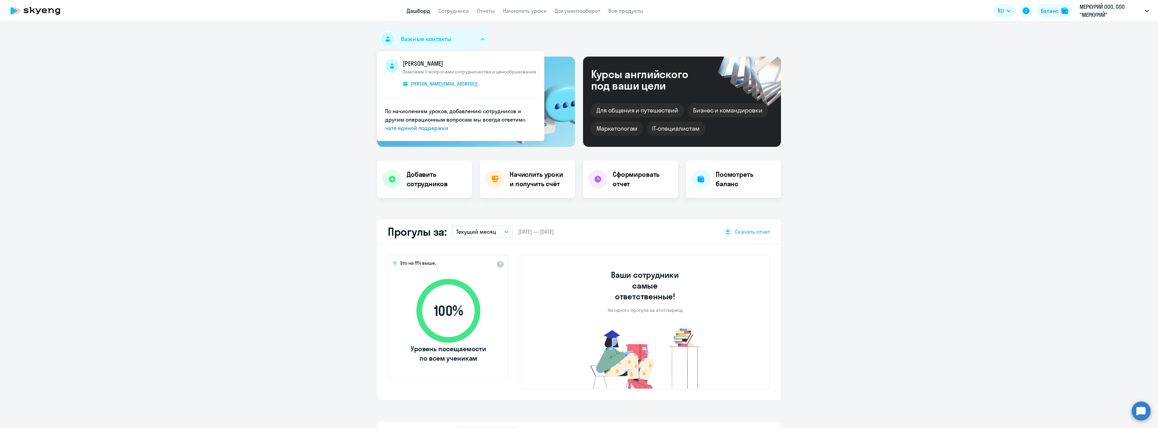 This screenshot has width=1158, height=428. What do you see at coordinates (1065, 11) in the screenshot?
I see `img: balance` at bounding box center [1065, 11].